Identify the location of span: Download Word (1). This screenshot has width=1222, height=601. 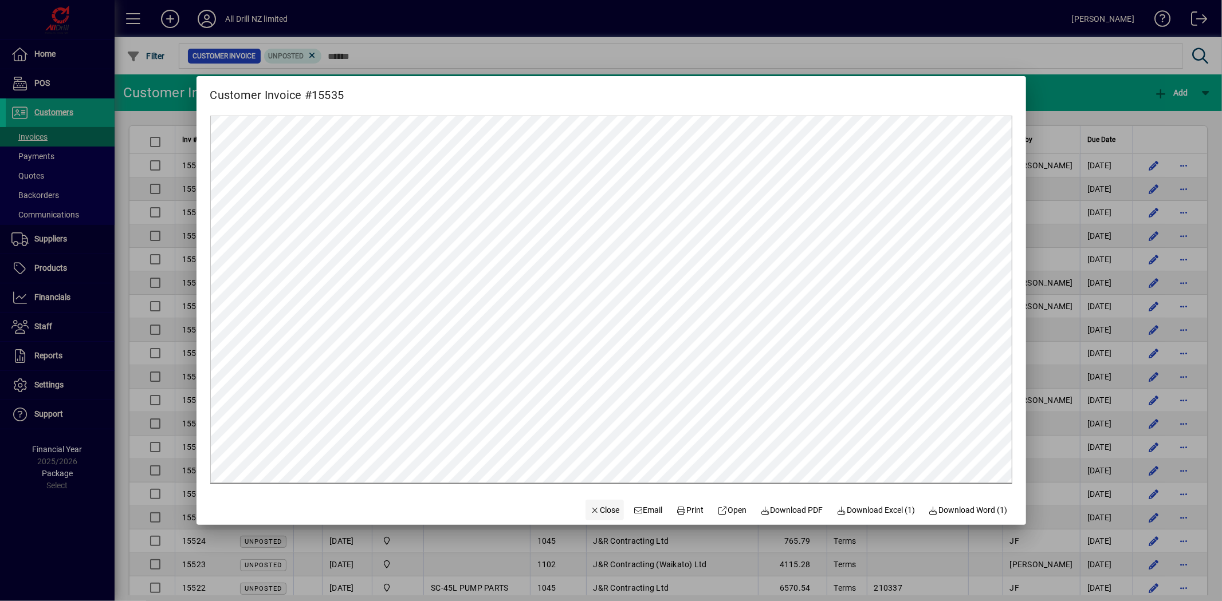
(968, 510).